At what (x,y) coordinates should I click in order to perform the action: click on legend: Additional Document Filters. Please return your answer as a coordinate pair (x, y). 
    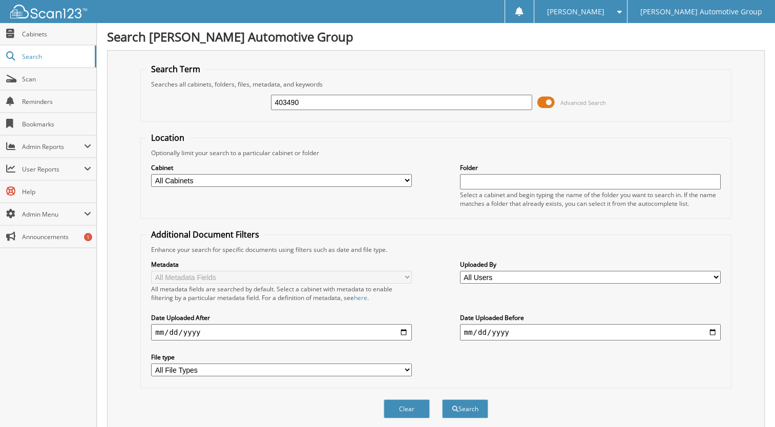
    Looking at the image, I should click on (205, 235).